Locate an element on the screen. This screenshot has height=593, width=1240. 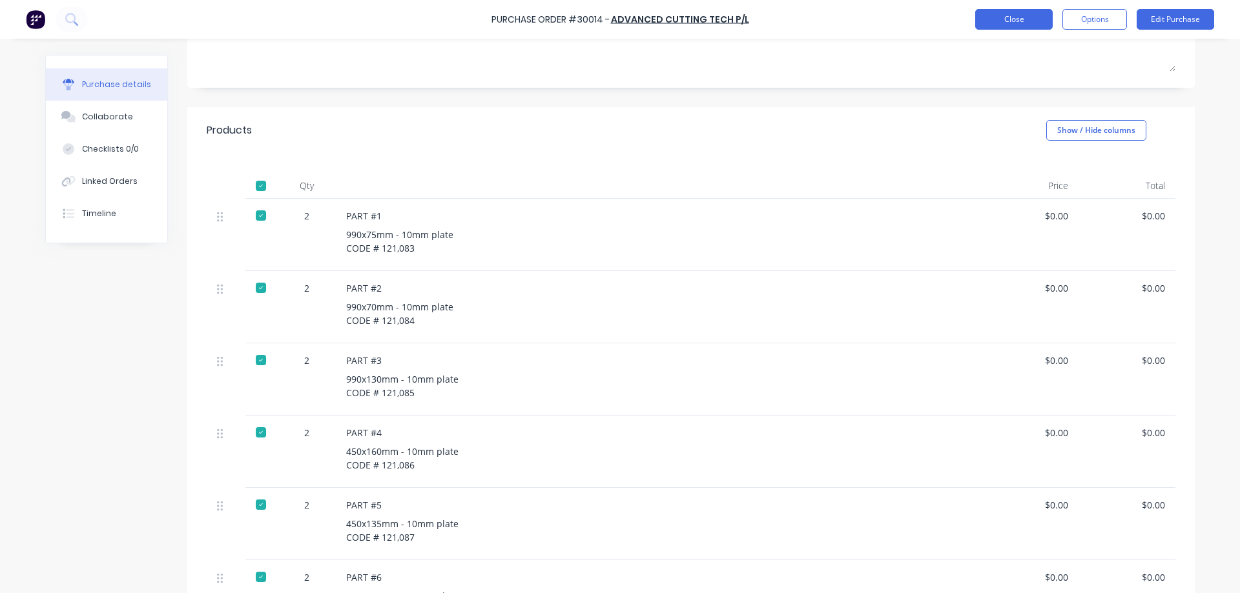
div: 450x160mm - 10mm plate CODE # 121,086 is located at coordinates (659, 458).